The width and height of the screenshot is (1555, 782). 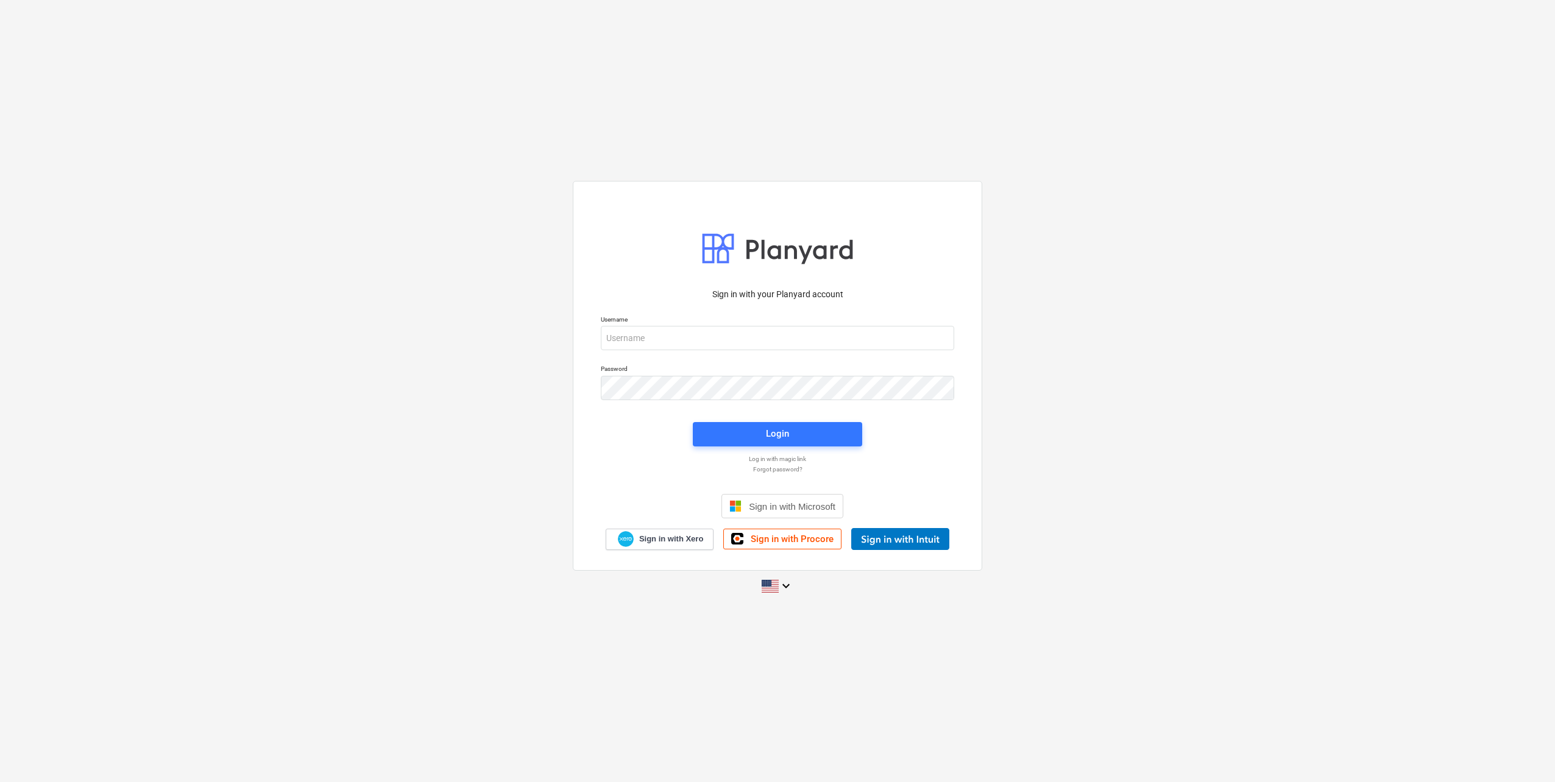 I want to click on a: Sign in with Xero, so click(x=660, y=539).